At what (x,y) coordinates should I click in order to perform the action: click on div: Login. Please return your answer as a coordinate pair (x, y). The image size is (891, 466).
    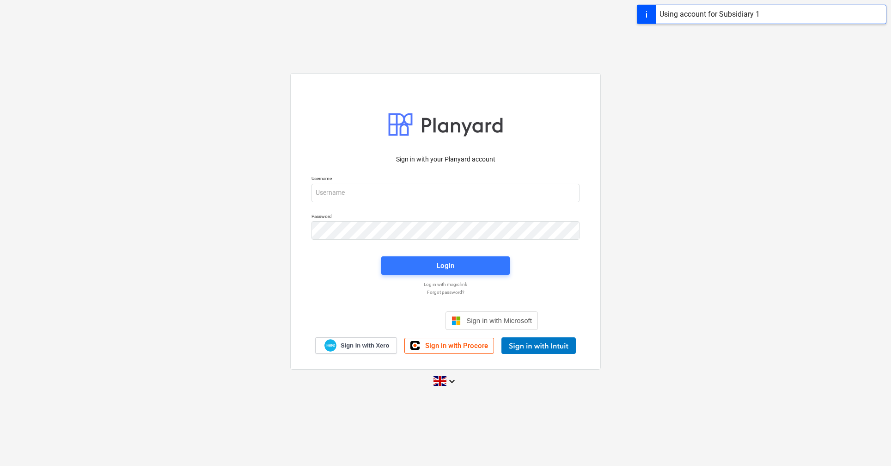
    Looking at the image, I should click on (446, 265).